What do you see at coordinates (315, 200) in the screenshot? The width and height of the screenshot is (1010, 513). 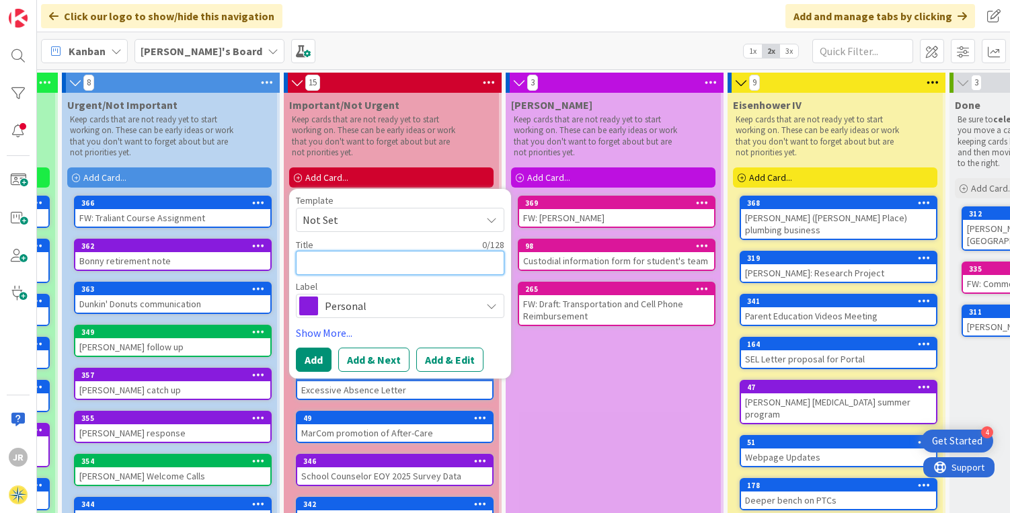 I see `span: Template` at bounding box center [315, 200].